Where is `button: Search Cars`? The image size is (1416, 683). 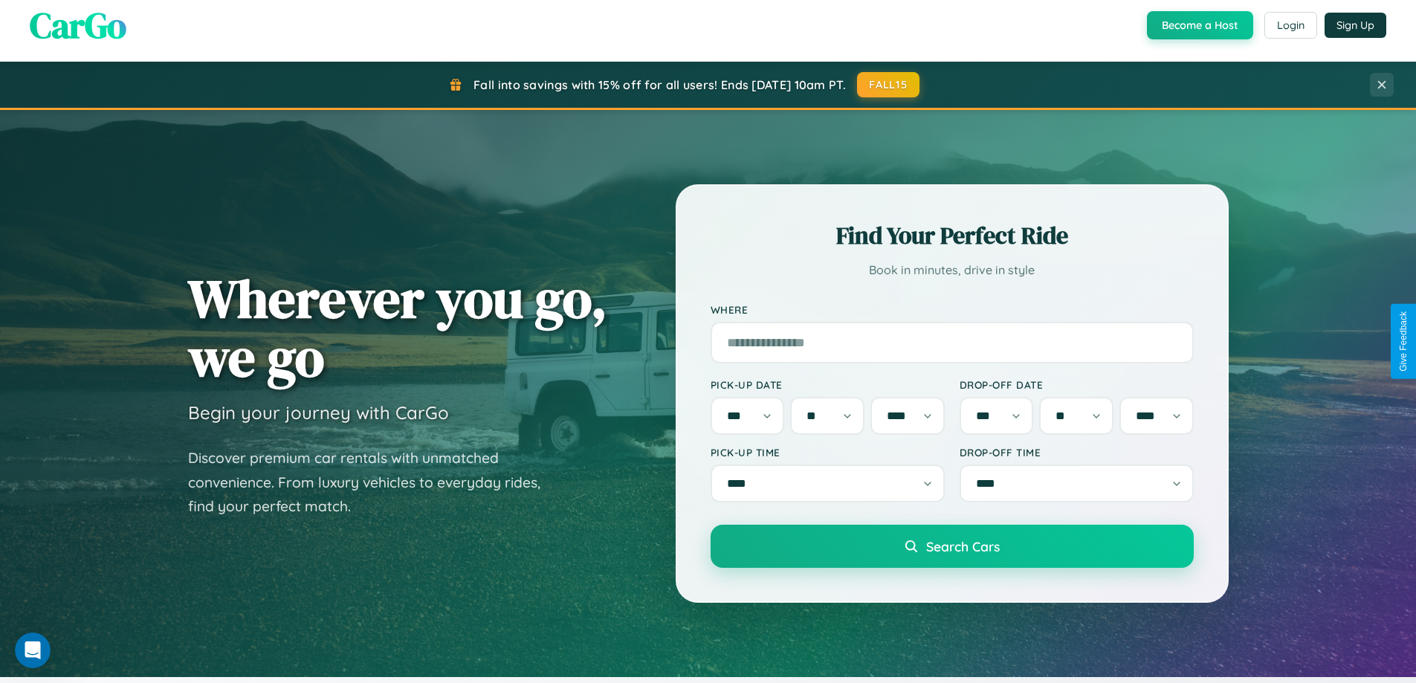
button: Search Cars is located at coordinates (952, 546).